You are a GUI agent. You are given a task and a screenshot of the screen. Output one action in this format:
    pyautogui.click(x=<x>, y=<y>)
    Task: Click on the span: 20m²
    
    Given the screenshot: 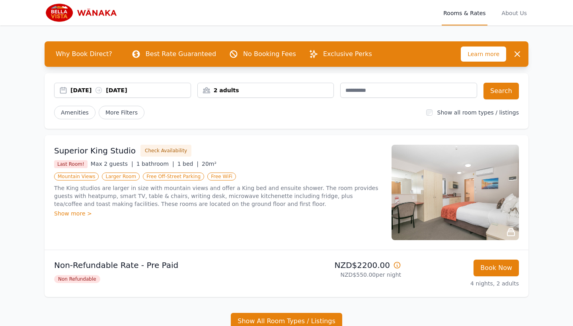 What is the action you would take?
    pyautogui.click(x=209, y=164)
    